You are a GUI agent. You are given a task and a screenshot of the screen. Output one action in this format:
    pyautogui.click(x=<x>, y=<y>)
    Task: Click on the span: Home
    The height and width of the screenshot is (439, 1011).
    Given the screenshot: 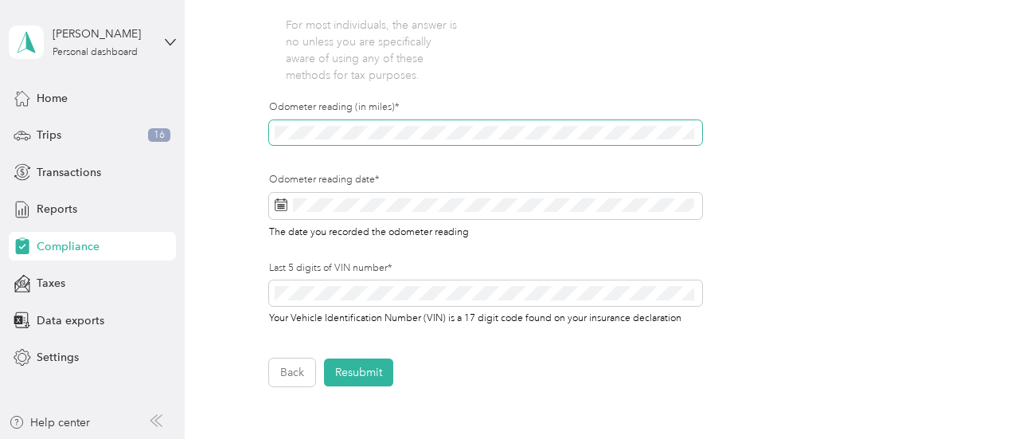 What is the action you would take?
    pyautogui.click(x=52, y=98)
    